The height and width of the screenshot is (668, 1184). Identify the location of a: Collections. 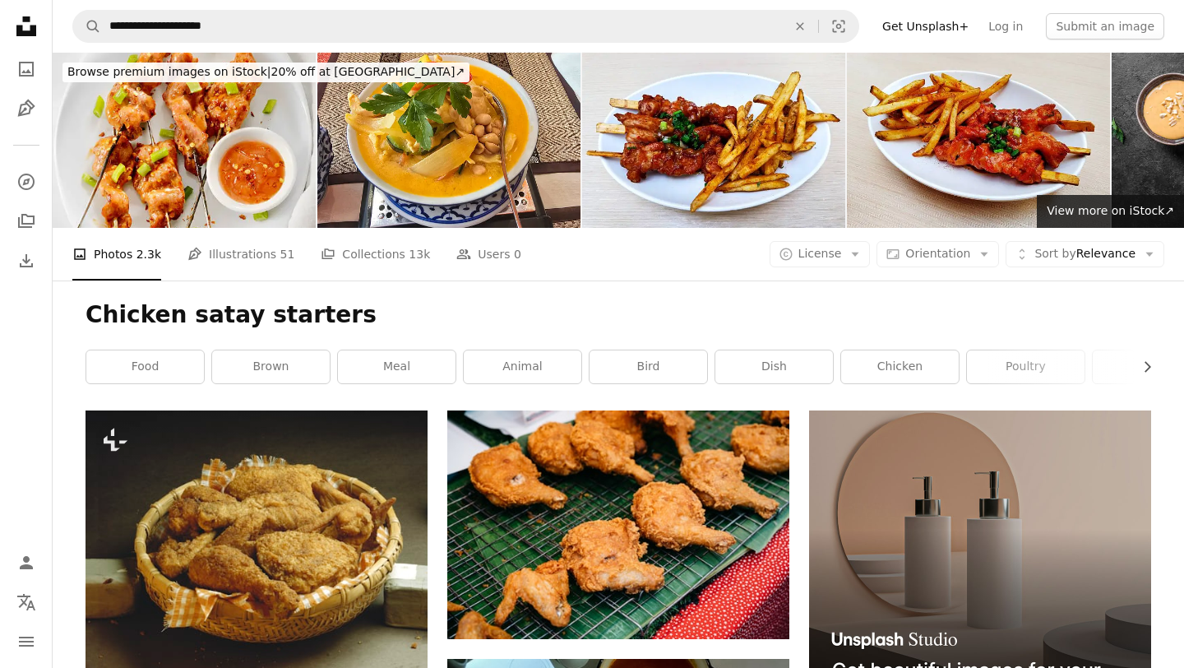
(26, 221).